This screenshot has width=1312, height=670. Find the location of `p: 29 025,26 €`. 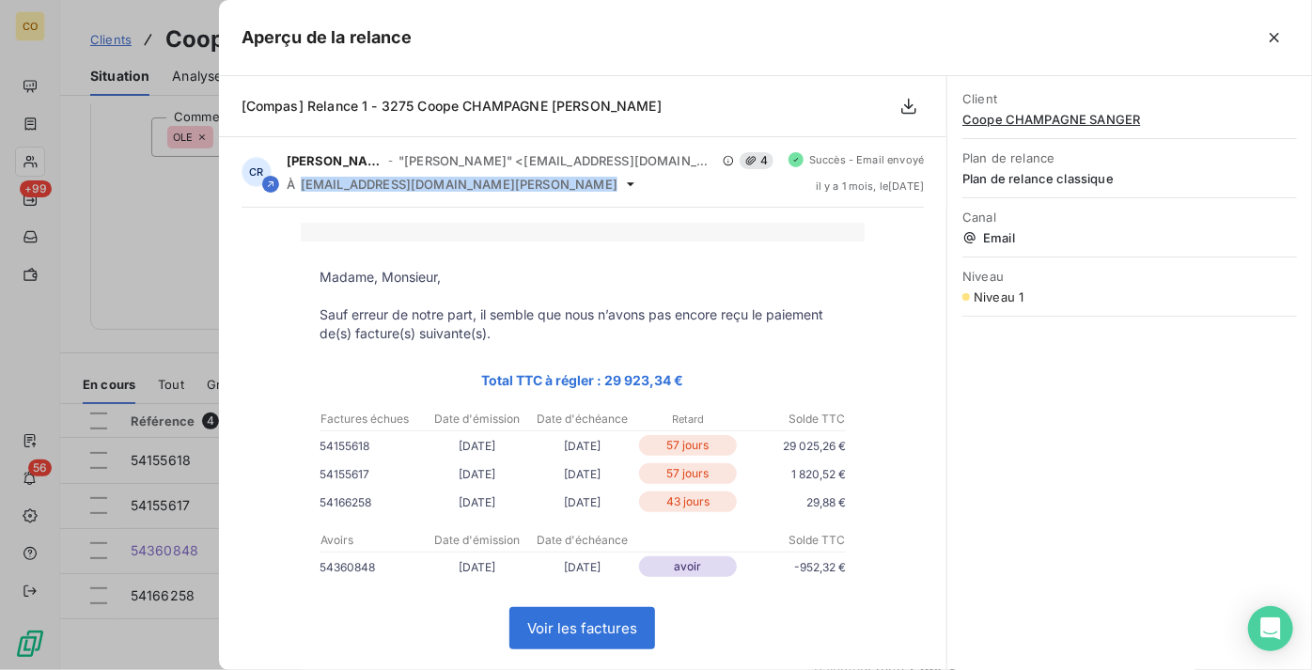

p: 29 025,26 € is located at coordinates (793, 445).